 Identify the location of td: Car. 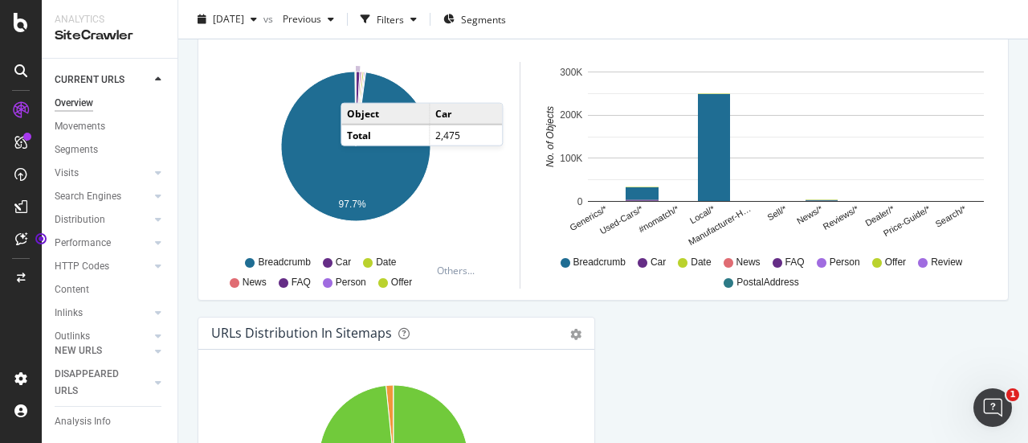
(465, 114).